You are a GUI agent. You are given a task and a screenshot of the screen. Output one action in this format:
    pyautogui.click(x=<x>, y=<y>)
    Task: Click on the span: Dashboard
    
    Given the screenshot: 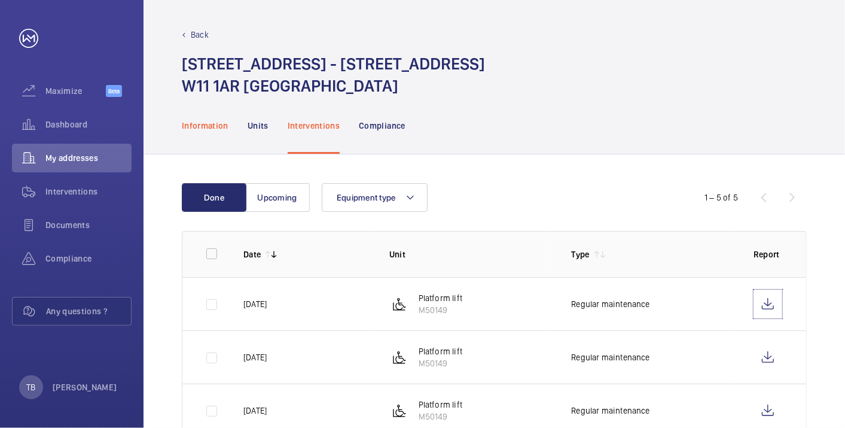 What is the action you would take?
    pyautogui.click(x=89, y=124)
    